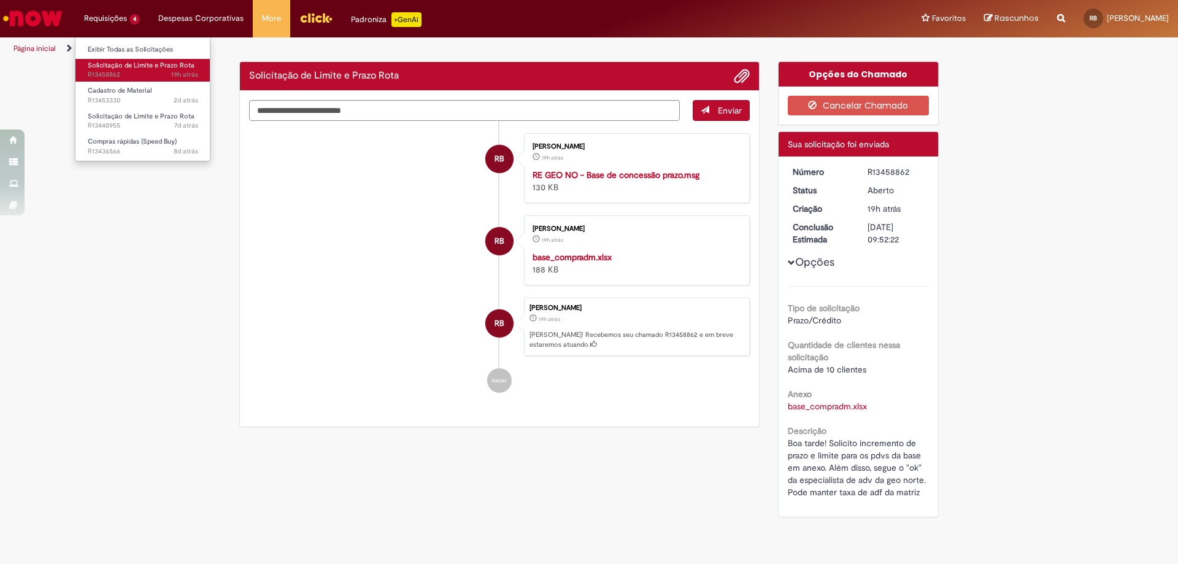 Image resolution: width=1178 pixels, height=564 pixels. I want to click on a: Aberto R13458862 : Solicitação de Limite e Prazo Rota, so click(143, 70).